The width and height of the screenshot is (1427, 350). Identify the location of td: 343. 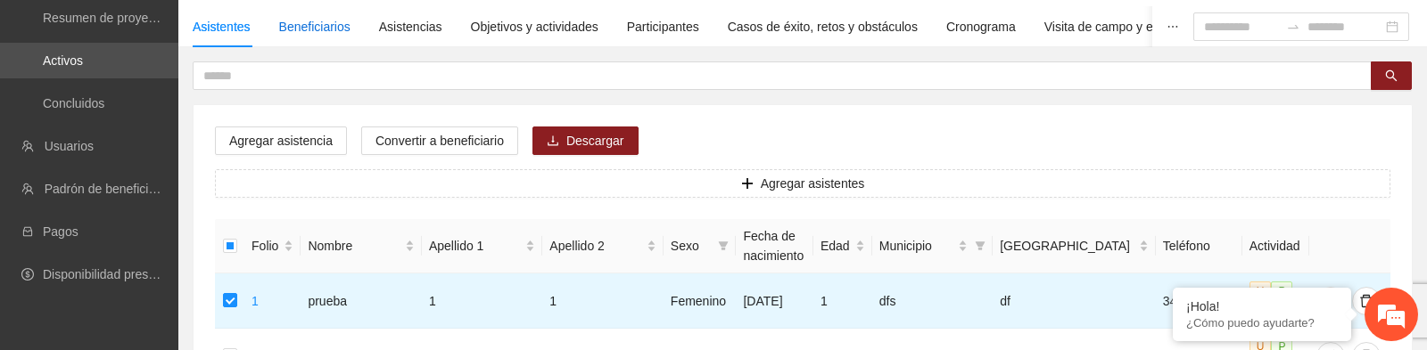
(1199, 301).